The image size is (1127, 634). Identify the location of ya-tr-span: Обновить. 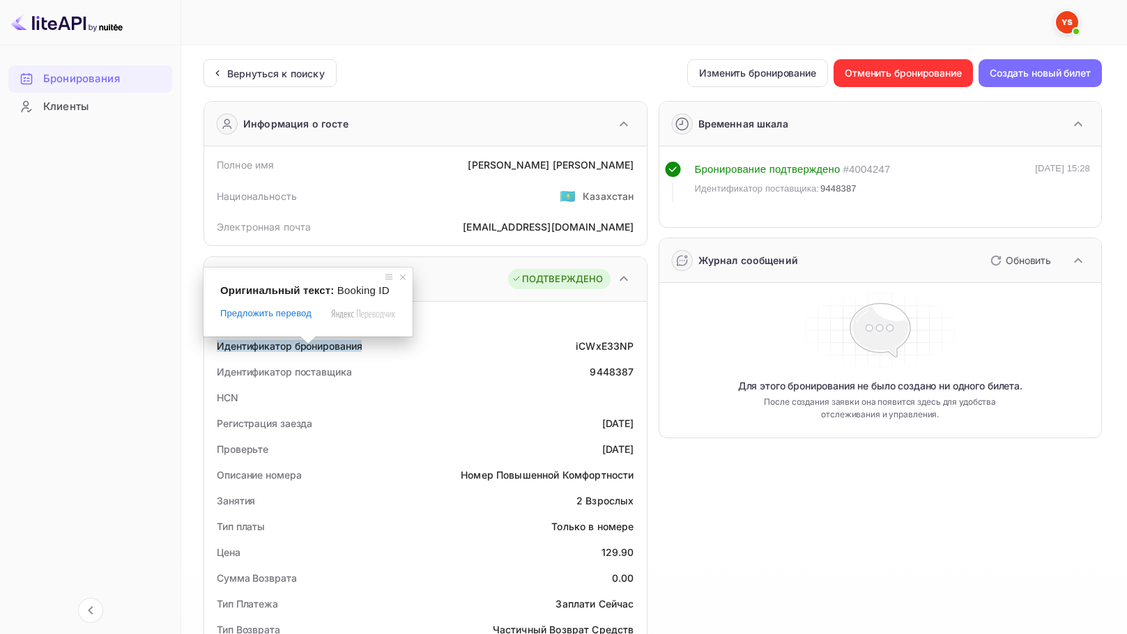
(1028, 260).